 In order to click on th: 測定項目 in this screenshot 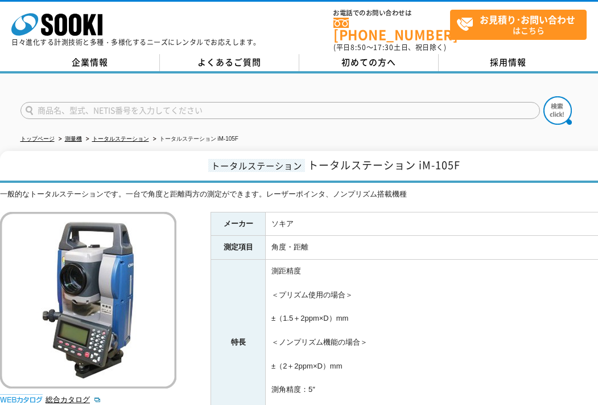, I will do `click(239, 248)`.